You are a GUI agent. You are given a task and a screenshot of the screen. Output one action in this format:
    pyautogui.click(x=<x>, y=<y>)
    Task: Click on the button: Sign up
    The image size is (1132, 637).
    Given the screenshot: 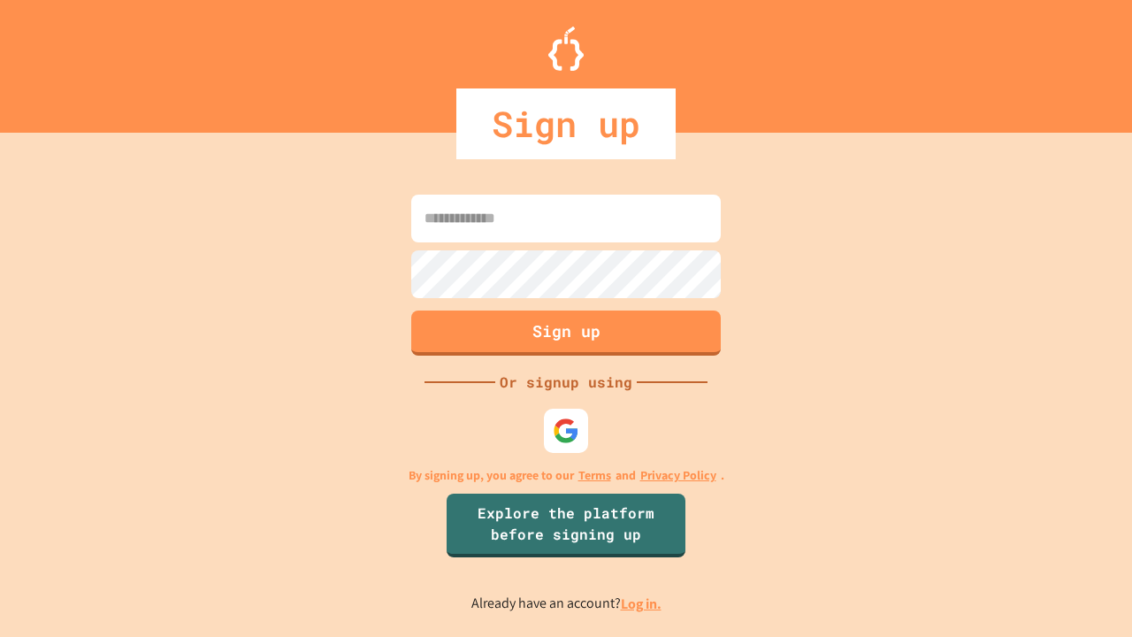 What is the action you would take?
    pyautogui.click(x=566, y=332)
    